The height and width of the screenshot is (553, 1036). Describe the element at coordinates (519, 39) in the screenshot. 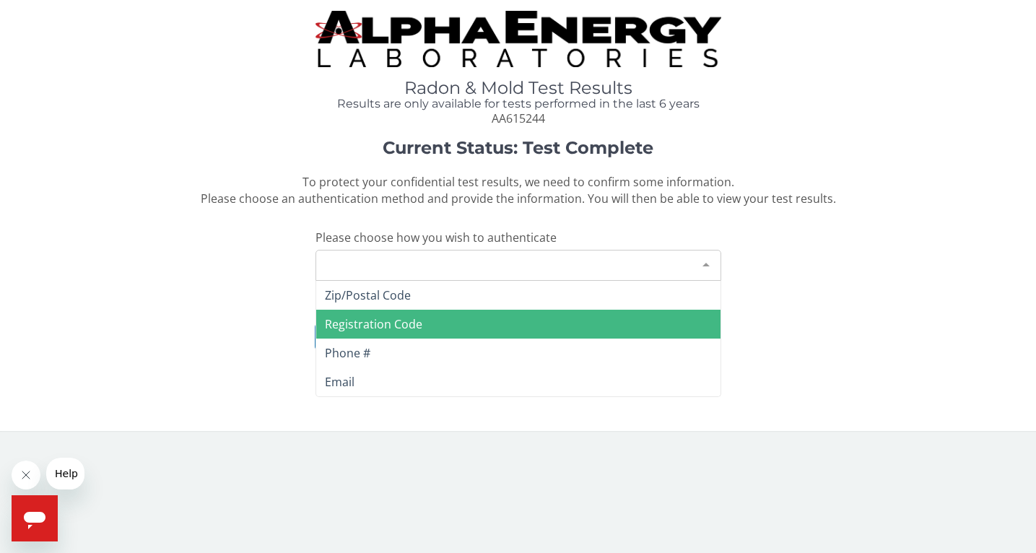

I see `img: TightCrop.jpg` at that location.